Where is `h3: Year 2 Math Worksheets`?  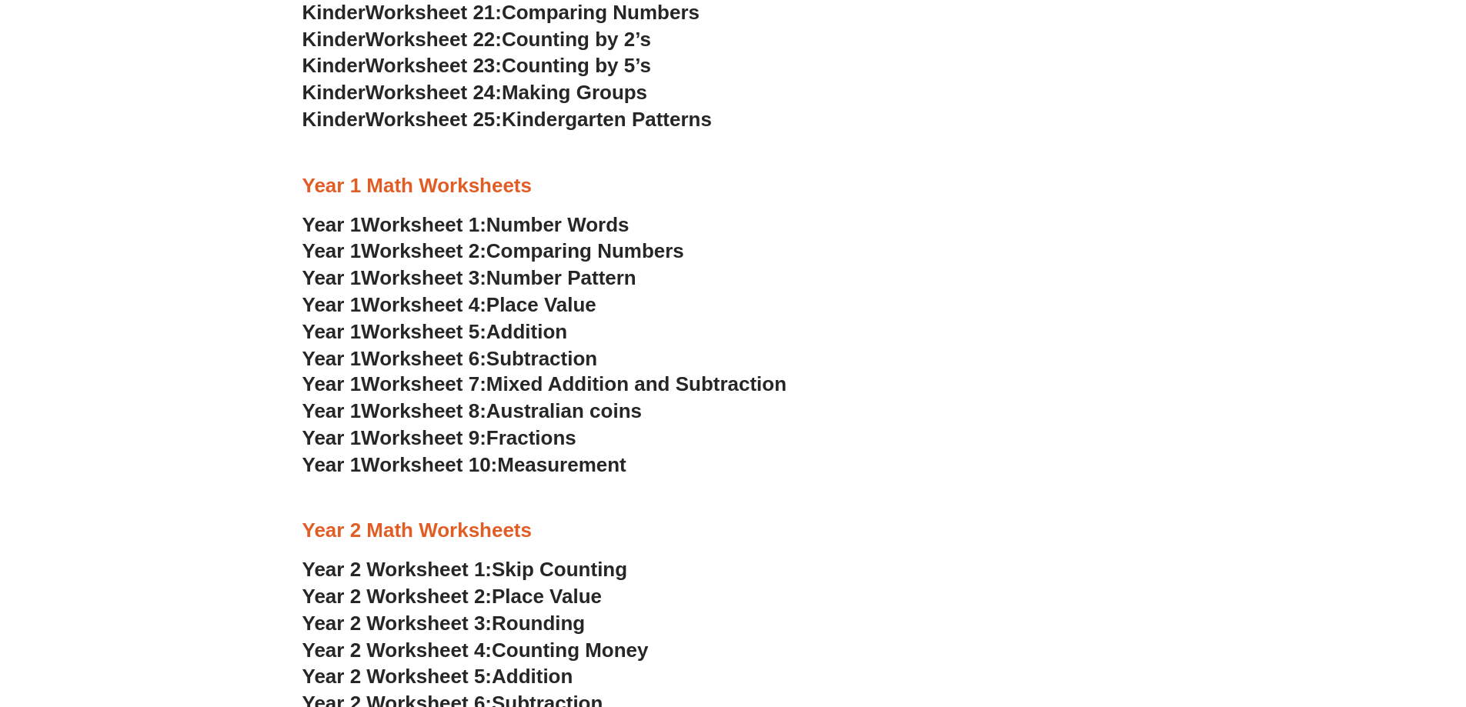
h3: Year 2 Math Worksheets is located at coordinates (733, 531).